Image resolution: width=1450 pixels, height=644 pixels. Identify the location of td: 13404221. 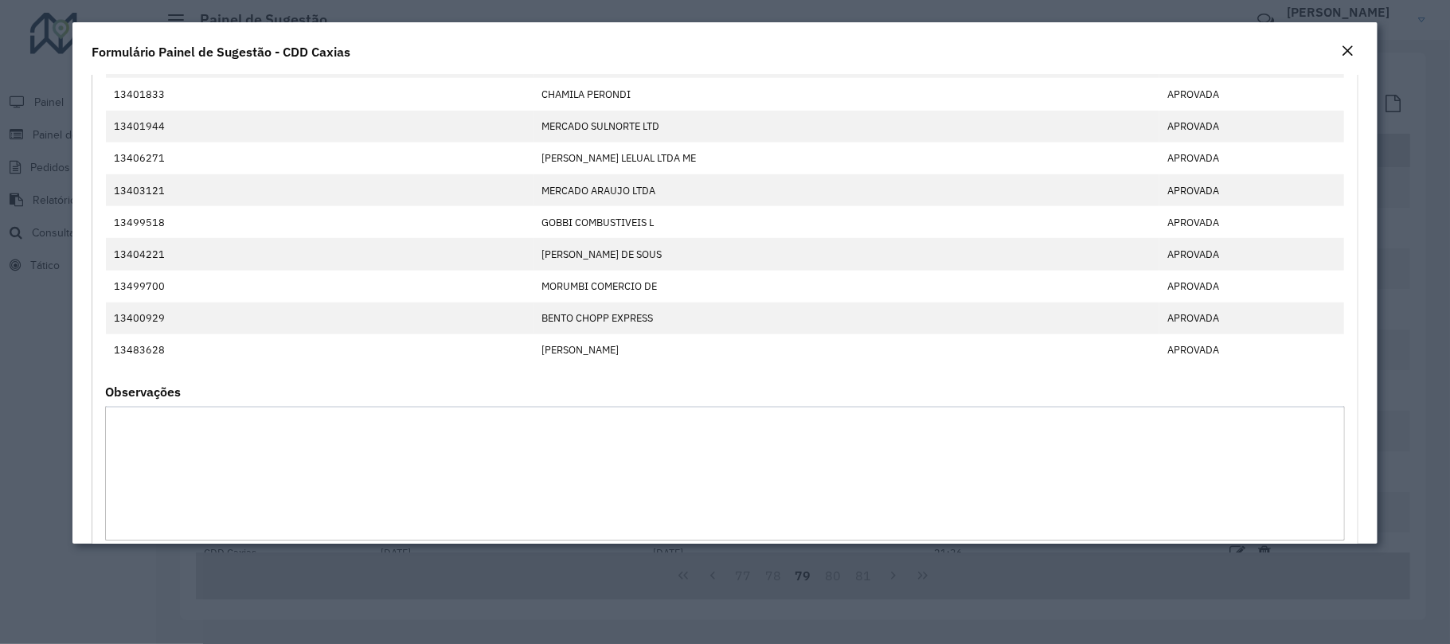
(319, 254).